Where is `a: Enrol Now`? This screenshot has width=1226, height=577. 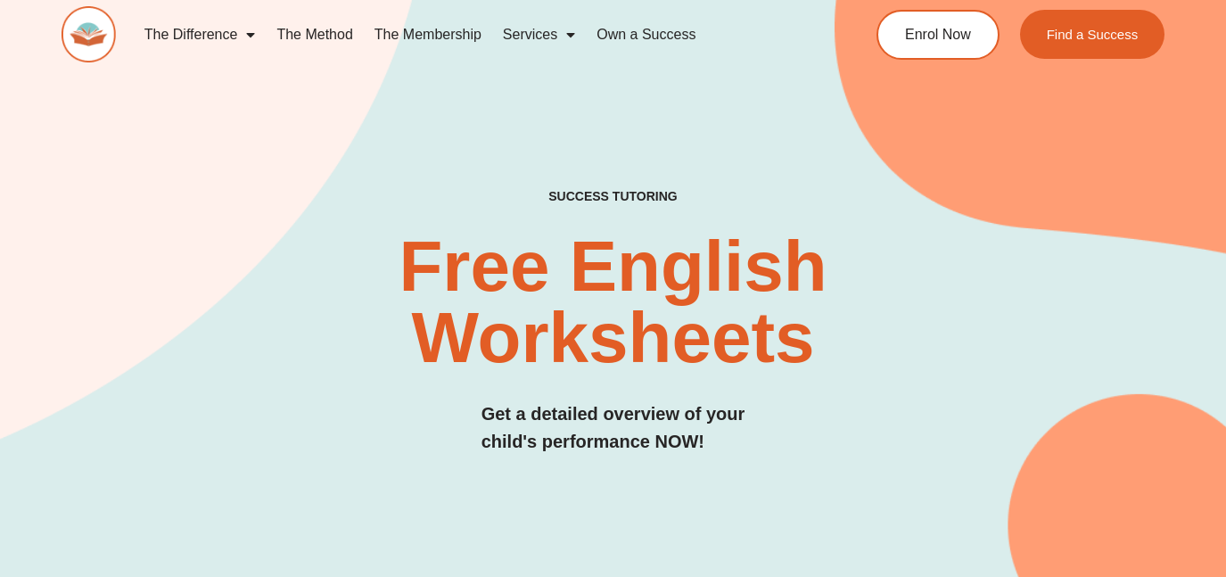 a: Enrol Now is located at coordinates (938, 35).